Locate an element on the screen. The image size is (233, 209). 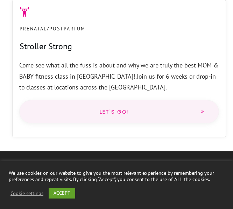
h4: Stroller Strong is located at coordinates (46, 47).